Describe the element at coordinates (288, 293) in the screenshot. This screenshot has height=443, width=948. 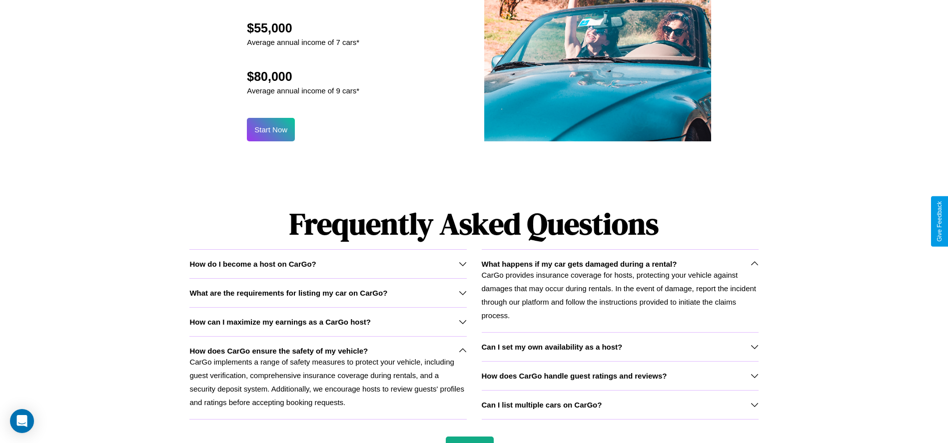
I see `h3: What are the requirements for listing my car on CarGo?` at that location.